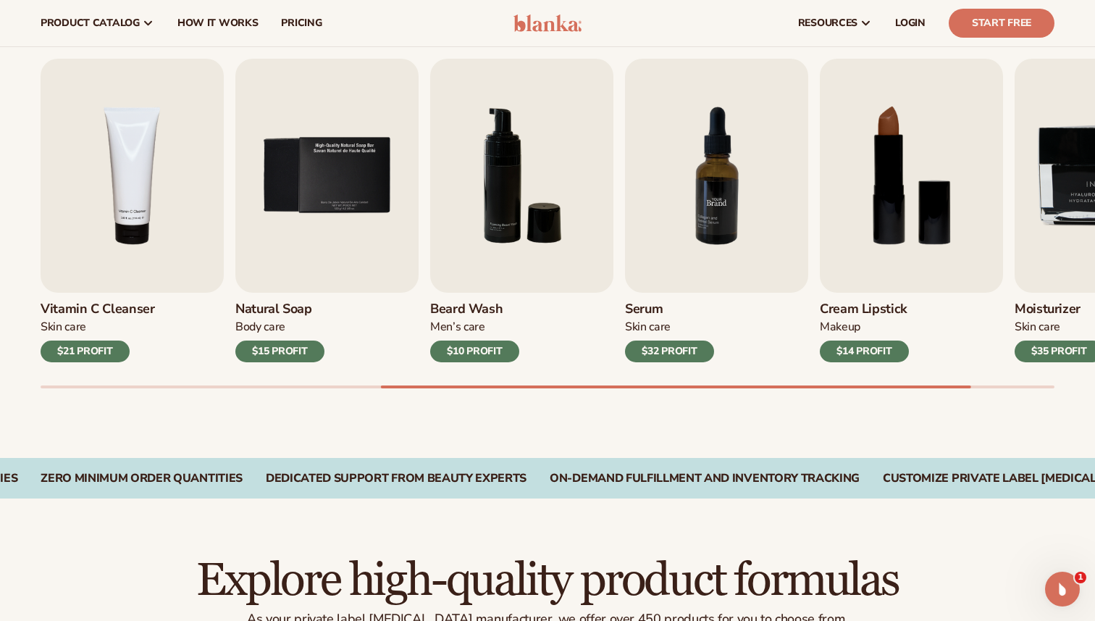 The image size is (1095, 621). Describe the element at coordinates (141, 478) in the screenshot. I see `div: Zero Minimum Order QuantitieS` at that location.